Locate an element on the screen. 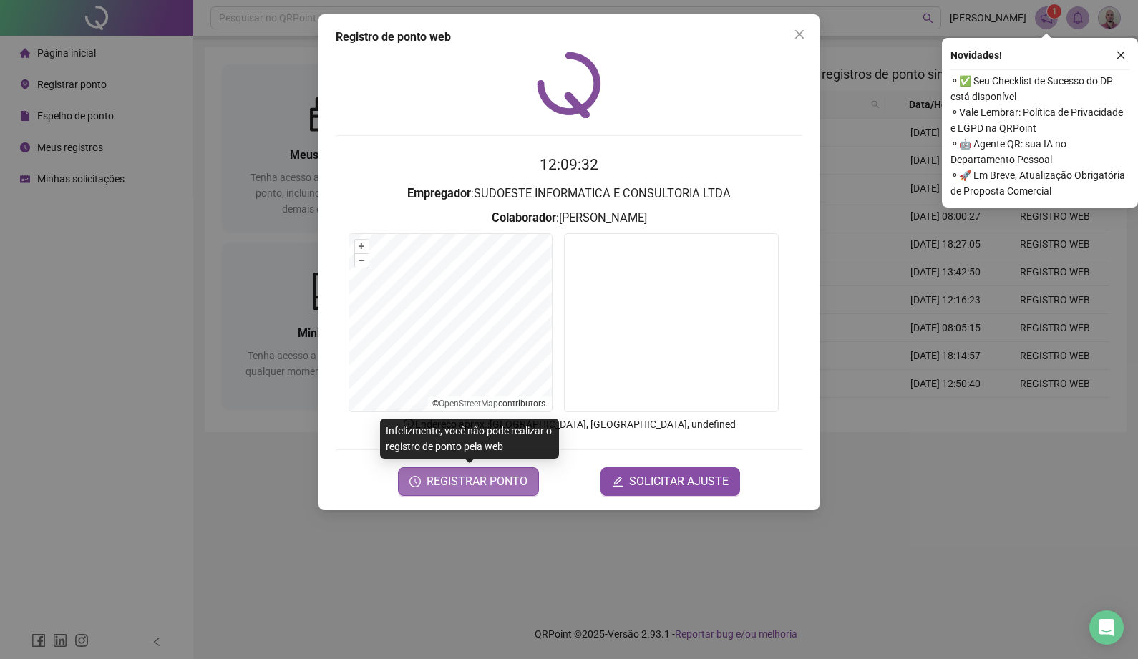  button: Close is located at coordinates (799, 34).